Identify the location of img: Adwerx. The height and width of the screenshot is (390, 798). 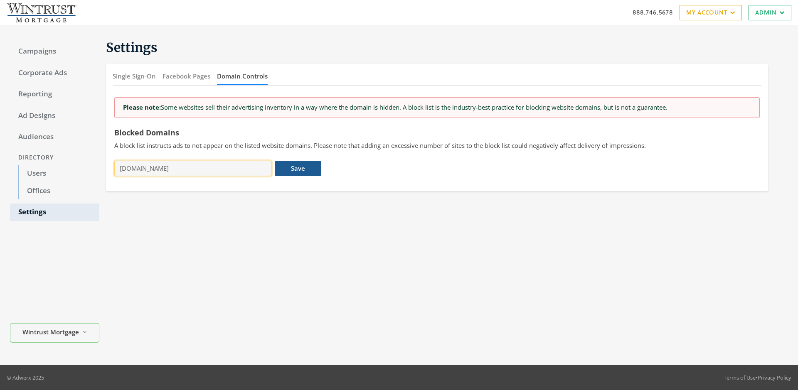
(42, 12).